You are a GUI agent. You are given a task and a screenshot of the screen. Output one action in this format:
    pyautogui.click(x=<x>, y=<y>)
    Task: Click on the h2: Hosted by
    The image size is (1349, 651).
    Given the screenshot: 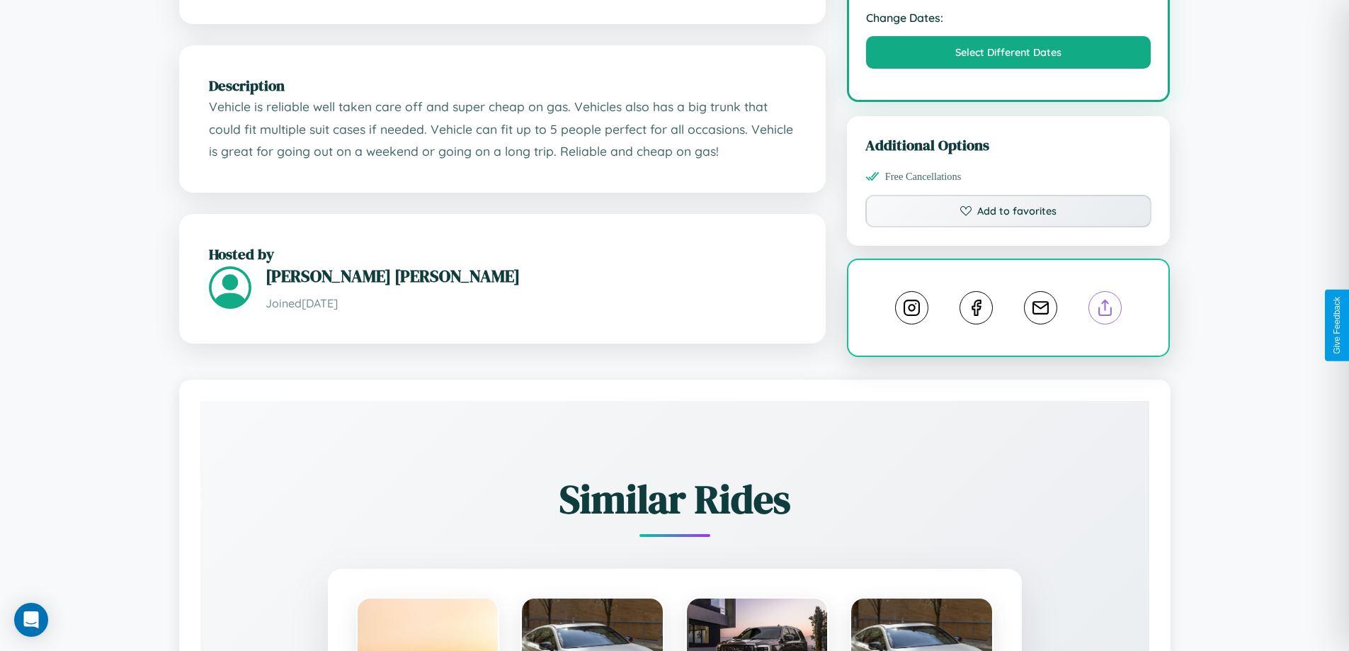 What is the action you would take?
    pyautogui.click(x=502, y=254)
    